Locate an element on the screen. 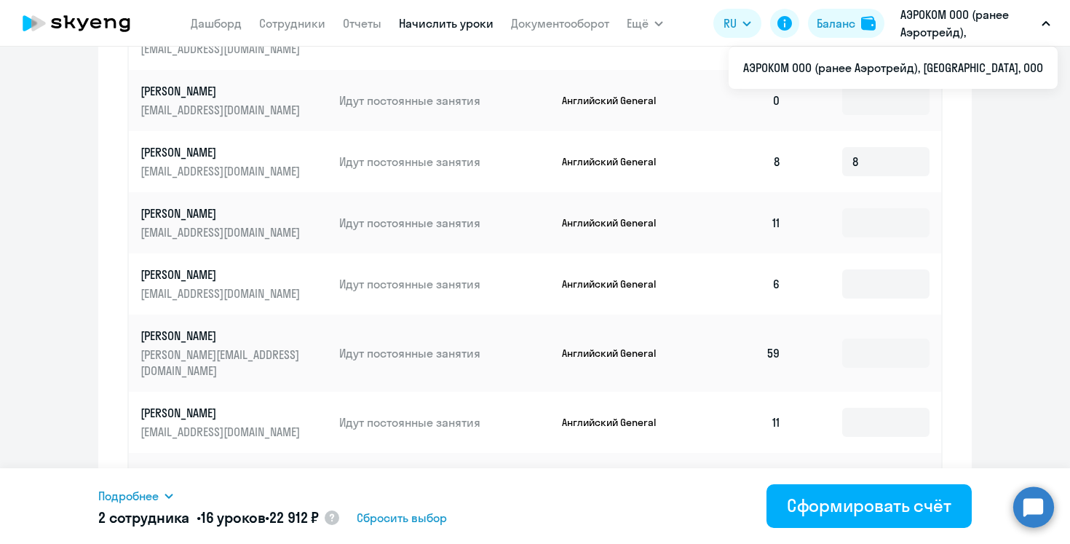 This screenshot has height=544, width=1070. span: 22 912 ₽ is located at coordinates (294, 517).